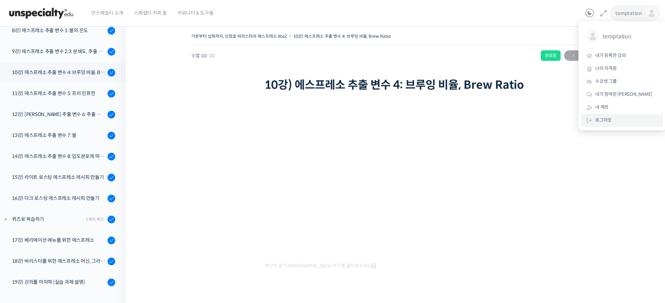 The width and height of the screenshot is (665, 303). Describe the element at coordinates (95, 219) in the screenshot. I see `div: 1개의 퀴즈` at that location.